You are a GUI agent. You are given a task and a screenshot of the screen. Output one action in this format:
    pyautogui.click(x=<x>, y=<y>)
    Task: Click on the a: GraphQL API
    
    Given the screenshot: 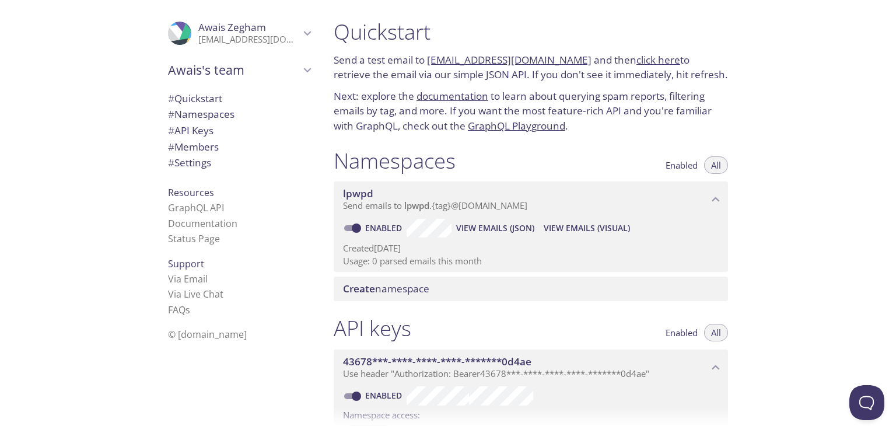 What is the action you would take?
    pyautogui.click(x=196, y=208)
    